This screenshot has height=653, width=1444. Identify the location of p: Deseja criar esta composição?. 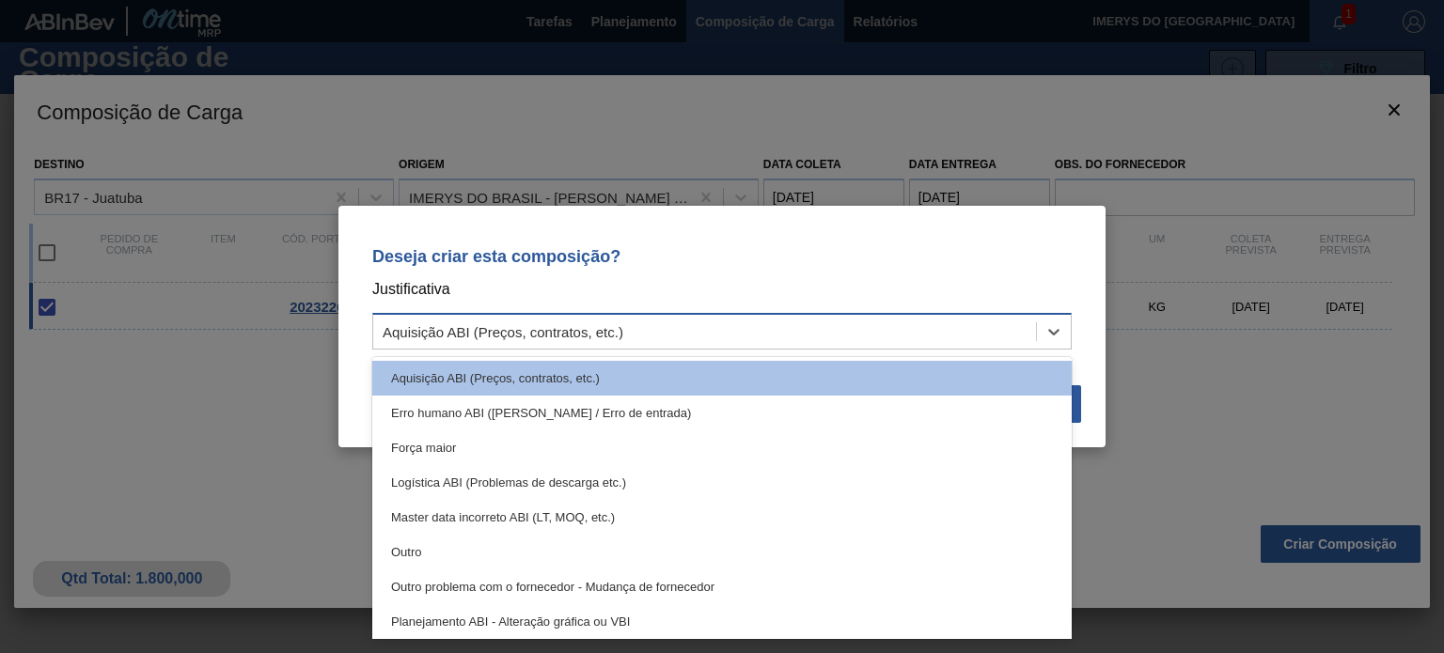
(722, 257).